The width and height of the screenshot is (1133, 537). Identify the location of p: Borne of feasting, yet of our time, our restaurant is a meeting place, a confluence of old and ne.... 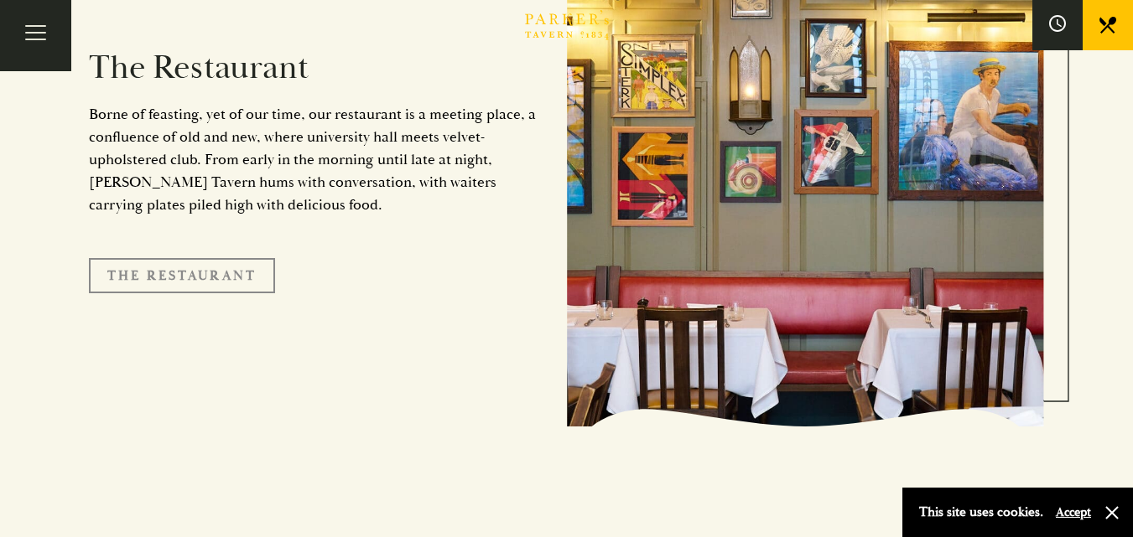
(315, 159).